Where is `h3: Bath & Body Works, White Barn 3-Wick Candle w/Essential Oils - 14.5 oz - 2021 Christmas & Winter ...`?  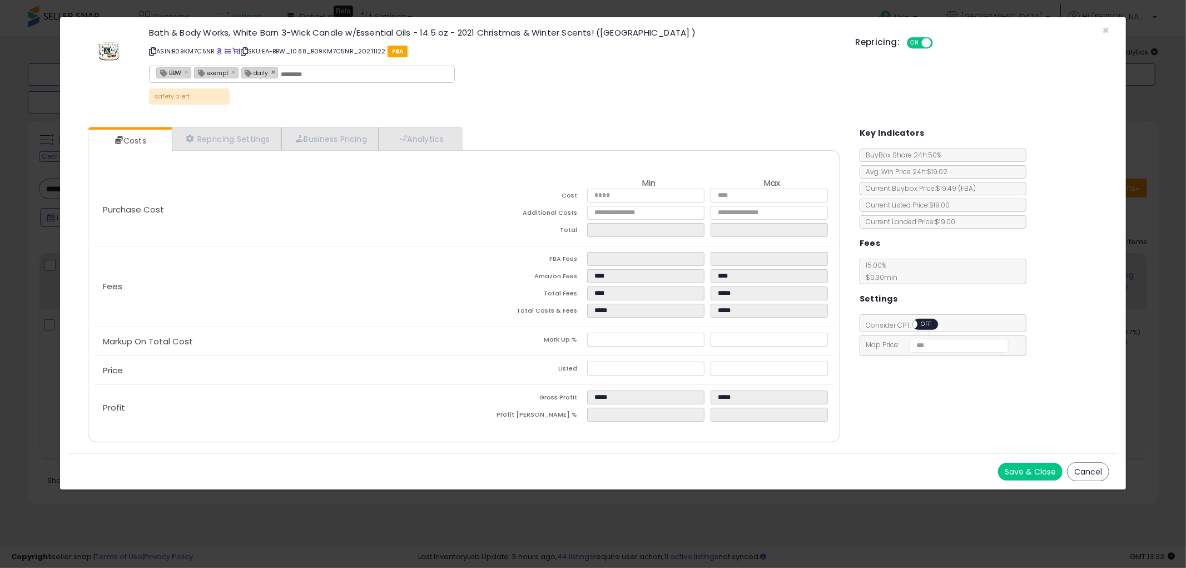 h3: Bath & Body Works, White Barn 3-Wick Candle w/Essential Oils - 14.5 oz - 2021 Christmas & Winter ... is located at coordinates (494, 32).